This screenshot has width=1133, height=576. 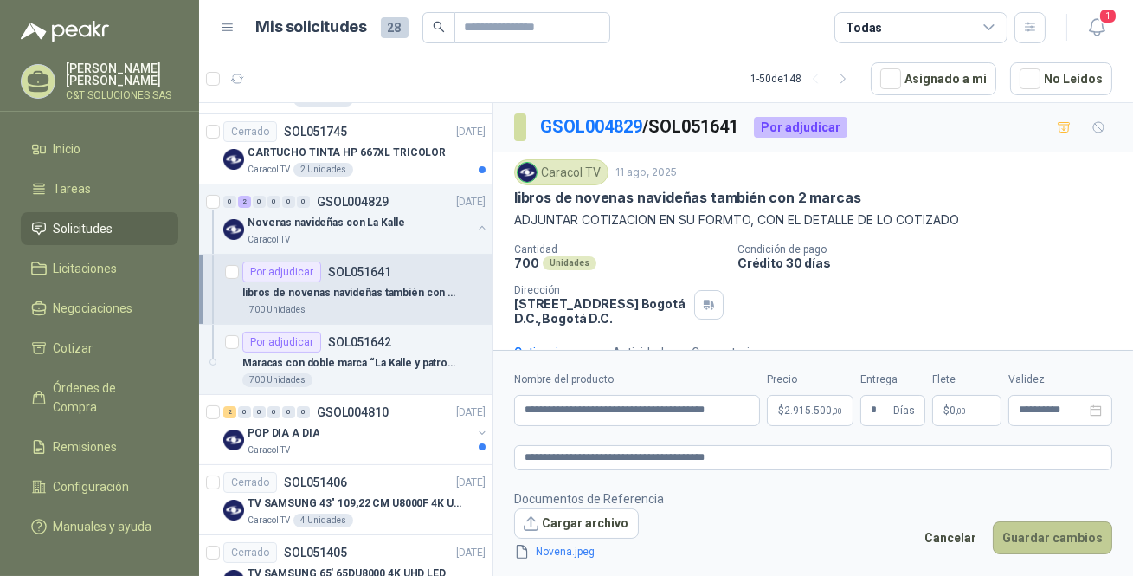 What do you see at coordinates (92, 487) in the screenshot?
I see `span: Configuración` at bounding box center [92, 487].